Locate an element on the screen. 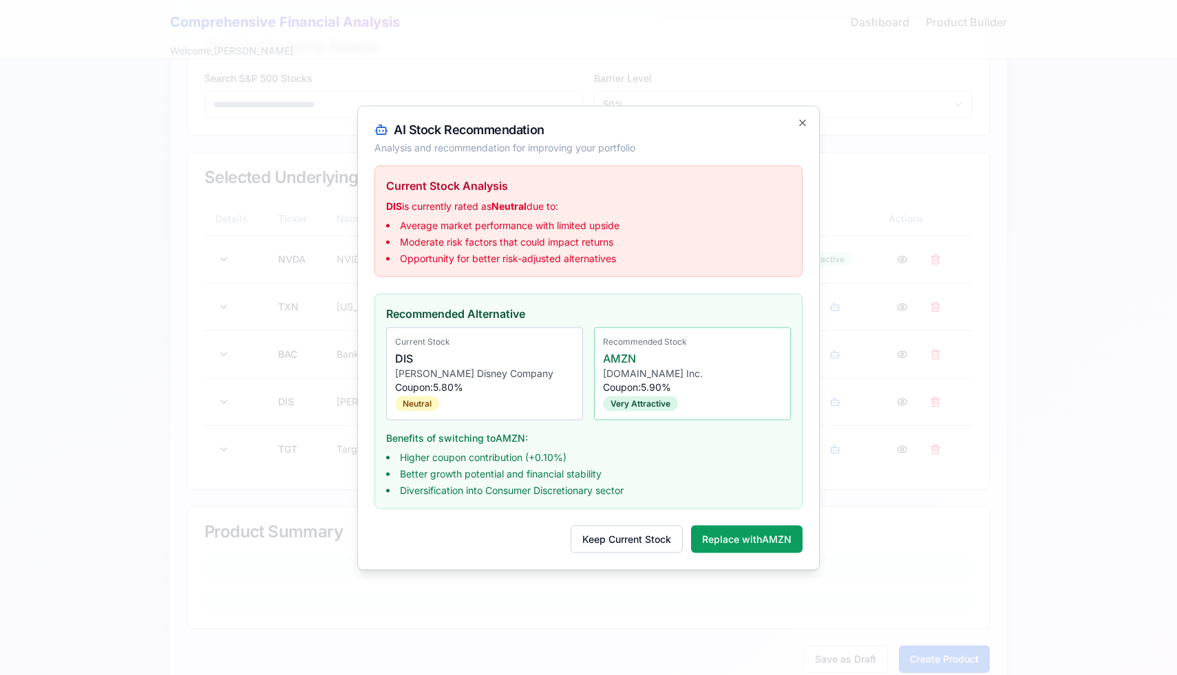 This screenshot has height=675, width=1177. div: Coupon: 5.80 % is located at coordinates (485, 387).